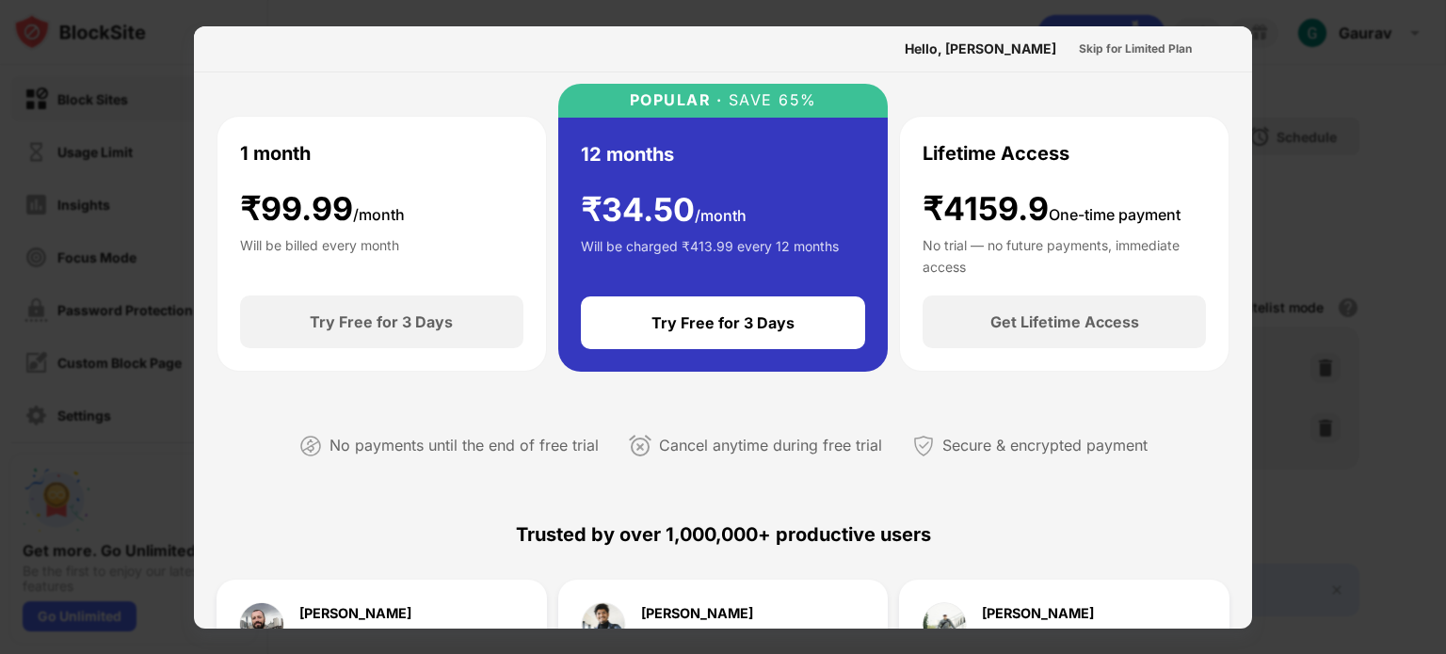 The width and height of the screenshot is (1446, 654). What do you see at coordinates (769, 100) in the screenshot?
I see `div: SAVE 65%` at bounding box center [769, 100].